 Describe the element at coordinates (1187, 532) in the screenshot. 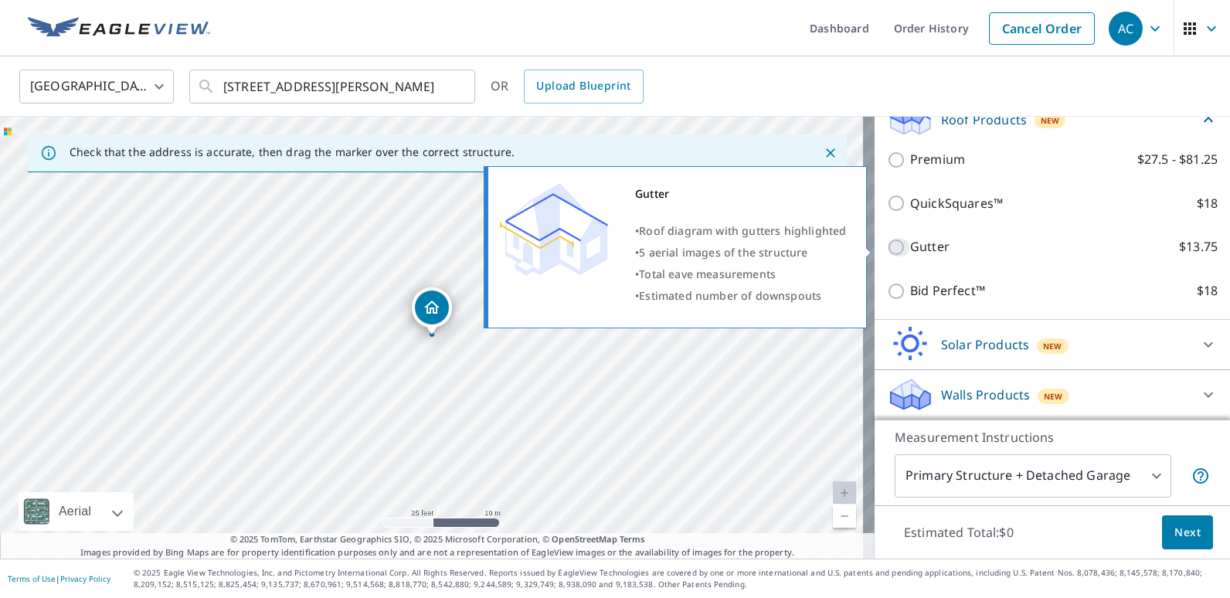

I see `span: Next` at that location.